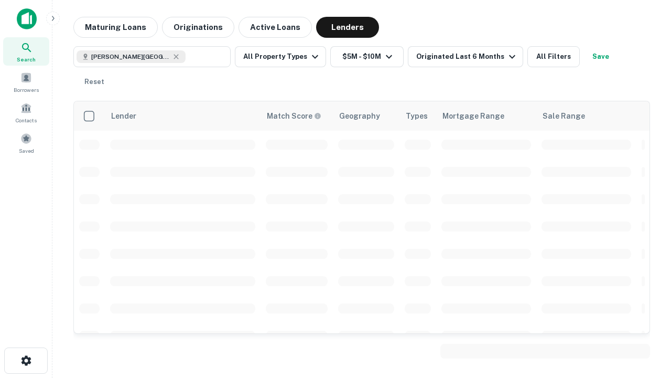  Describe the element at coordinates (183, 116) in the screenshot. I see `th: Lender` at that location.